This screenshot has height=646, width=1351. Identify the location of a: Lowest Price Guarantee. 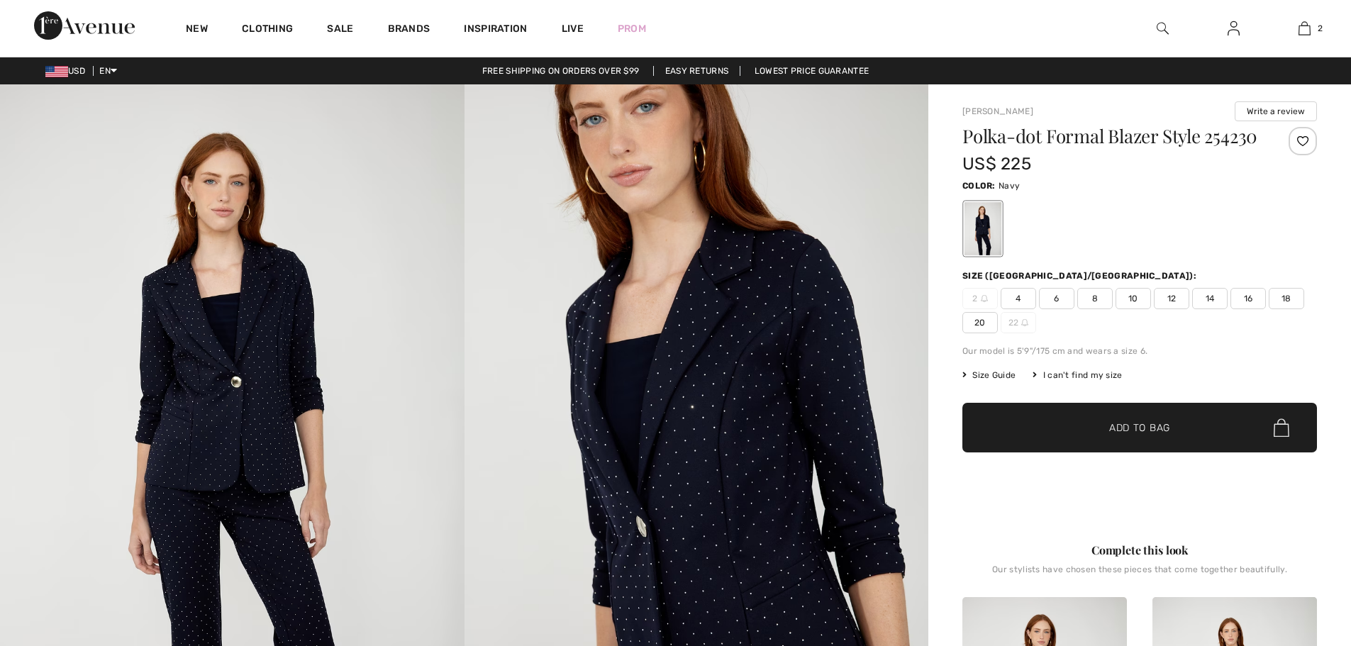
(812, 71).